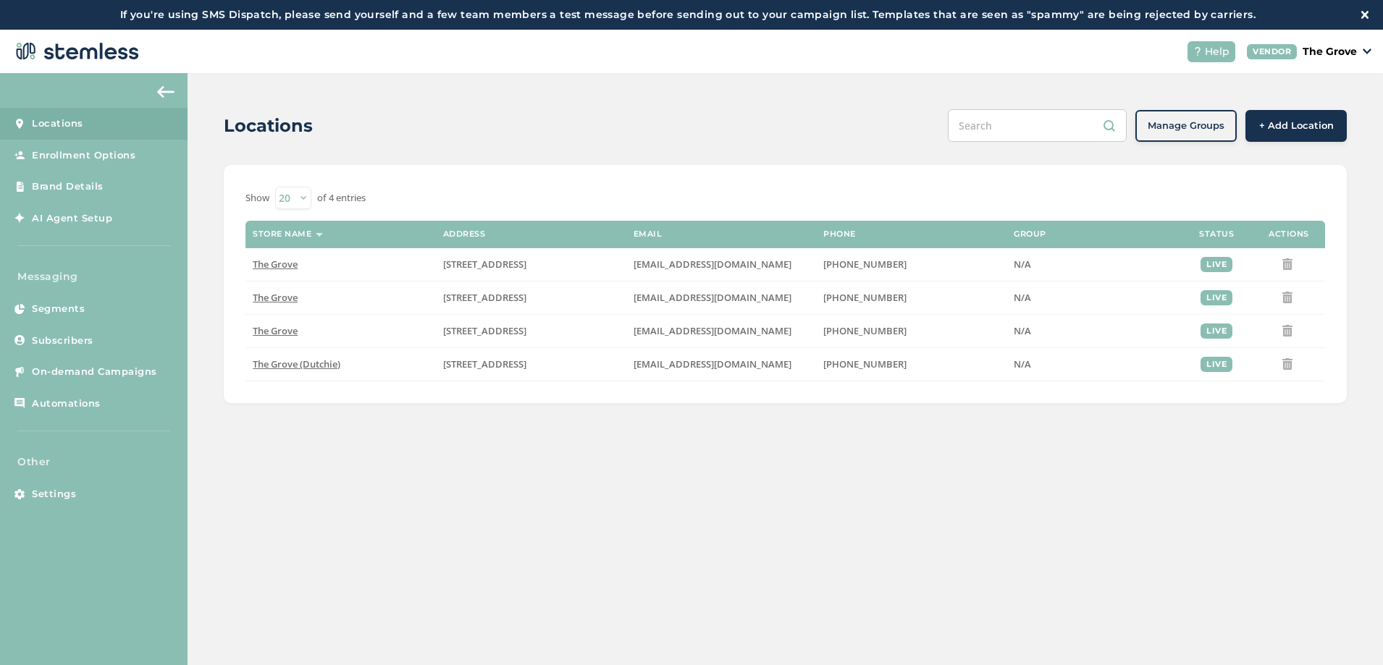  What do you see at coordinates (1186, 126) in the screenshot?
I see `span: Manage Groups` at bounding box center [1186, 126].